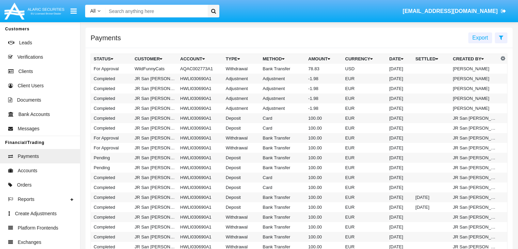  Describe the element at coordinates (30, 57) in the screenshot. I see `span: Verifications` at that location.